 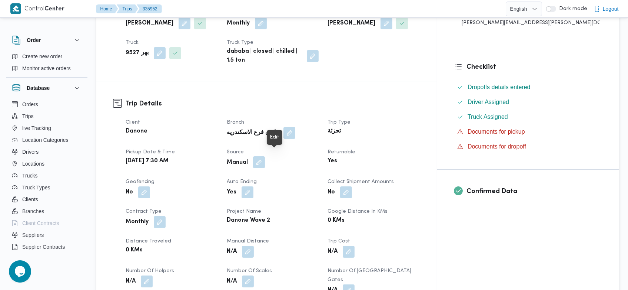 I want to click on span: Geofencing, so click(x=140, y=181).